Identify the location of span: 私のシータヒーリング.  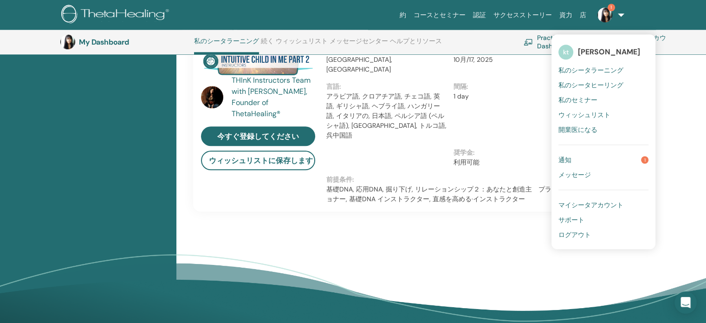
(591, 85).